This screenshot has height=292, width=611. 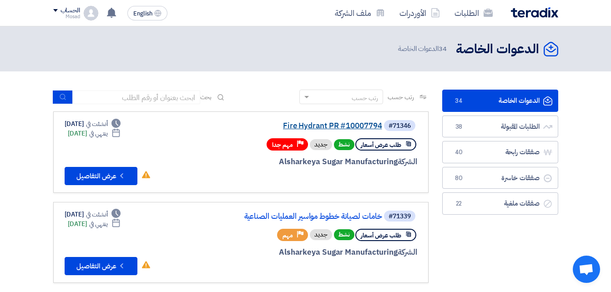 What do you see at coordinates (500, 101) in the screenshot?
I see `a: الدعوات الخاصة34` at bounding box center [500, 101].